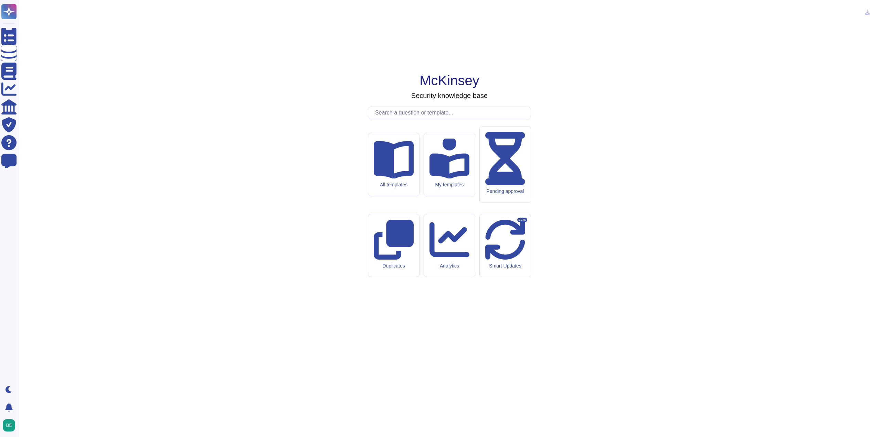 The image size is (881, 437). Describe the element at coordinates (451, 113) in the screenshot. I see `input: Search a question or template...` at that location.